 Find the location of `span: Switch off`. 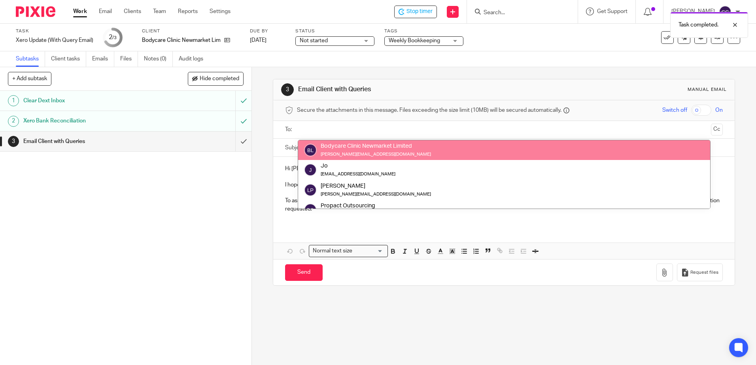

span: Switch off is located at coordinates (674, 110).